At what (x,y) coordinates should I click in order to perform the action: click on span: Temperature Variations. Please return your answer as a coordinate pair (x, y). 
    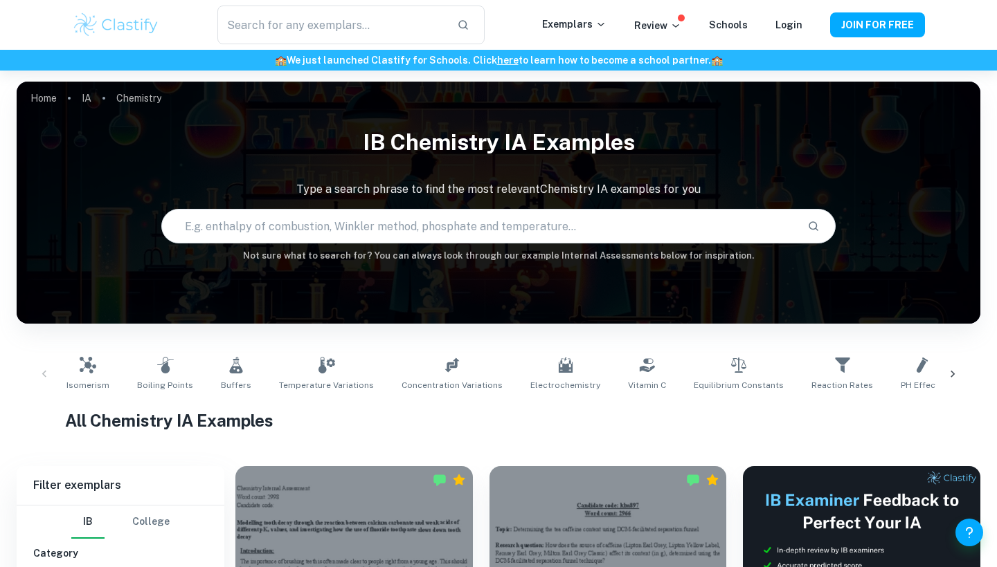
    Looking at the image, I should click on (326, 385).